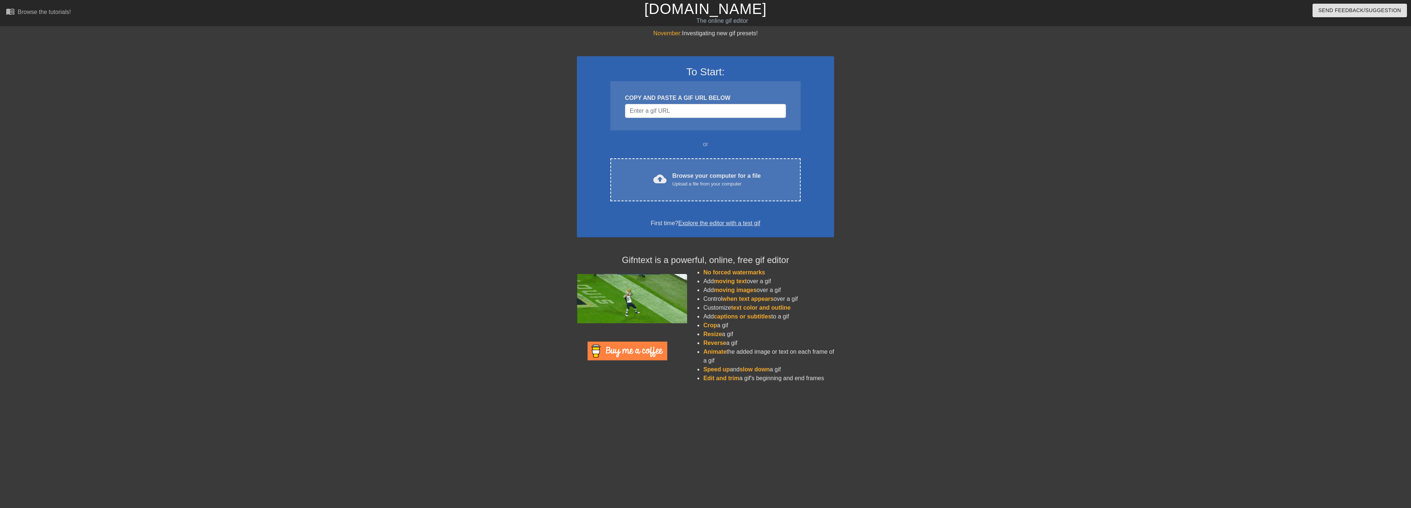  Describe the element at coordinates (769, 356) in the screenshot. I see `li: the added image or text on each frame of a gif` at that location.